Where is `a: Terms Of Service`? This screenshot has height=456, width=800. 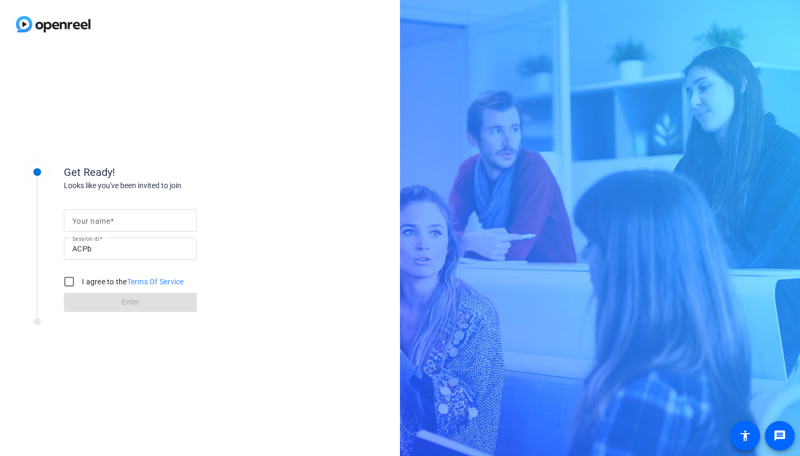
a: Terms Of Service is located at coordinates (155, 282).